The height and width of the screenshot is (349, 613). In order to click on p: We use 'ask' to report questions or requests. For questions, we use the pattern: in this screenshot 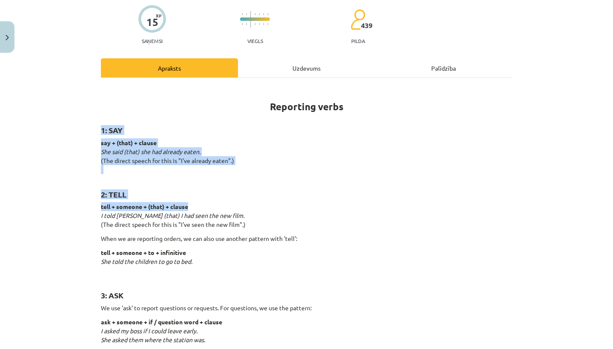, I will do `click(307, 308)`.